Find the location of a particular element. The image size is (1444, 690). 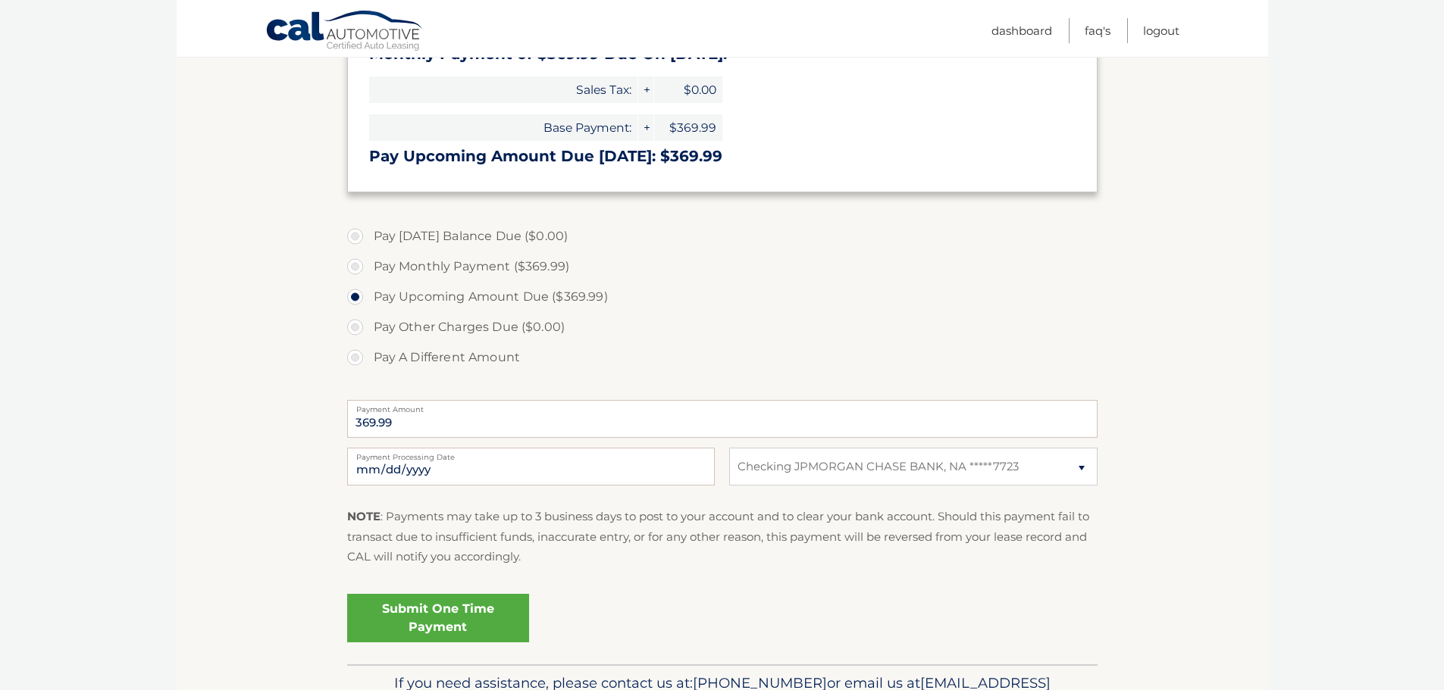

span: $369.99 is located at coordinates (688, 127).